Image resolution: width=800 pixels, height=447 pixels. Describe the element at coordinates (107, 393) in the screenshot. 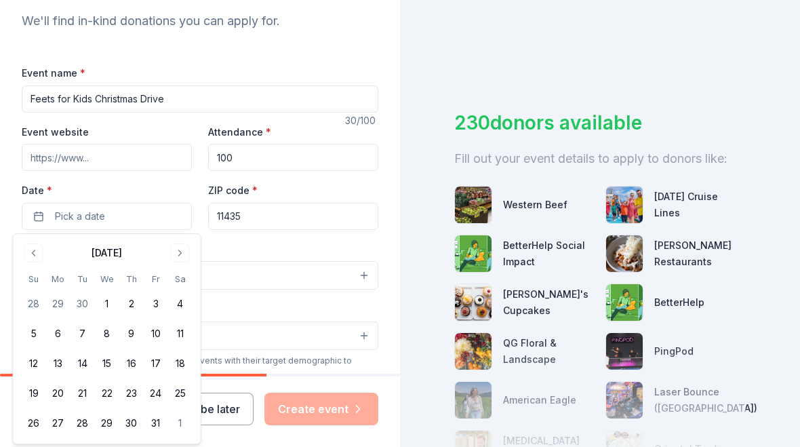

I see `button: 22` at that location.